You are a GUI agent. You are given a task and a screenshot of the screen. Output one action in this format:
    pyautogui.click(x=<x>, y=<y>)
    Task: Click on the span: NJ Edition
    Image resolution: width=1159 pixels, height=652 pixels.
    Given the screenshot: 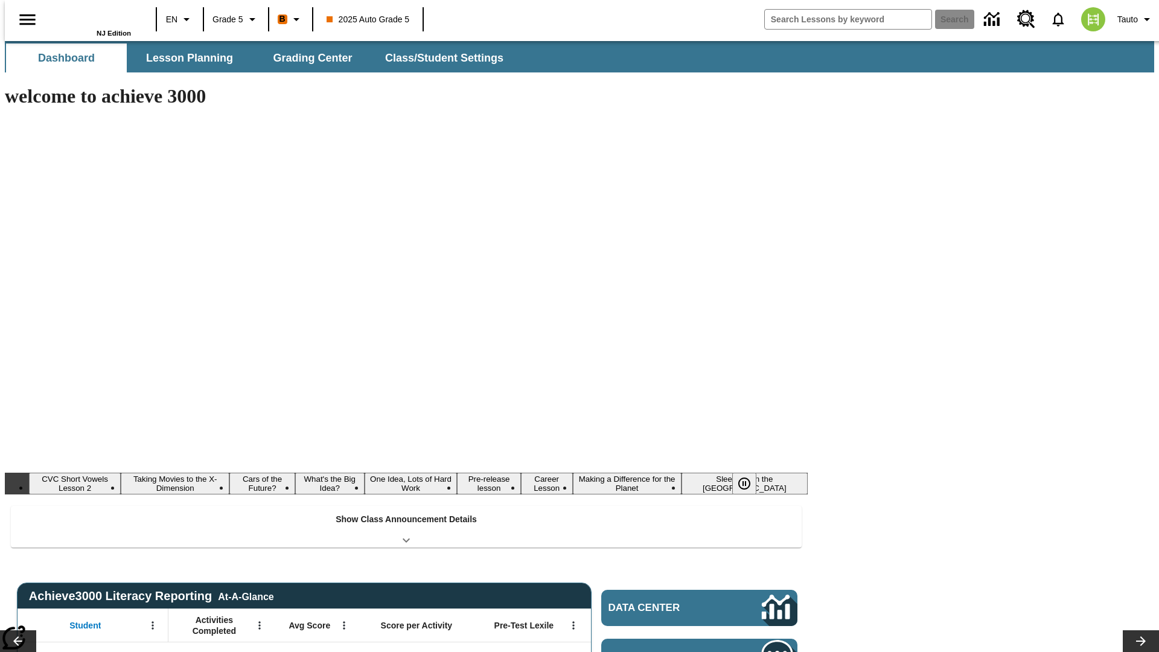 What is the action you would take?
    pyautogui.click(x=113, y=33)
    